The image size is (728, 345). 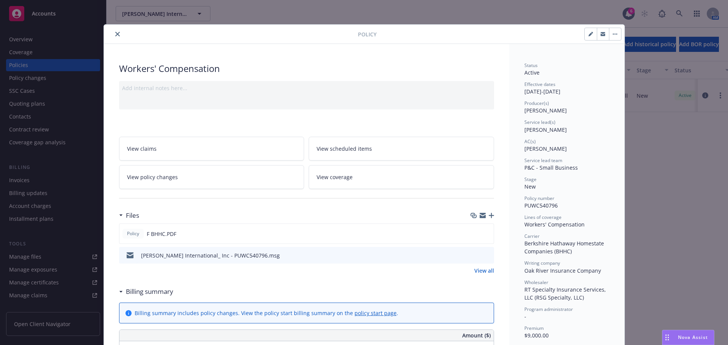 What do you see at coordinates (542, 263) in the screenshot?
I see `span: Writing company` at bounding box center [542, 263].